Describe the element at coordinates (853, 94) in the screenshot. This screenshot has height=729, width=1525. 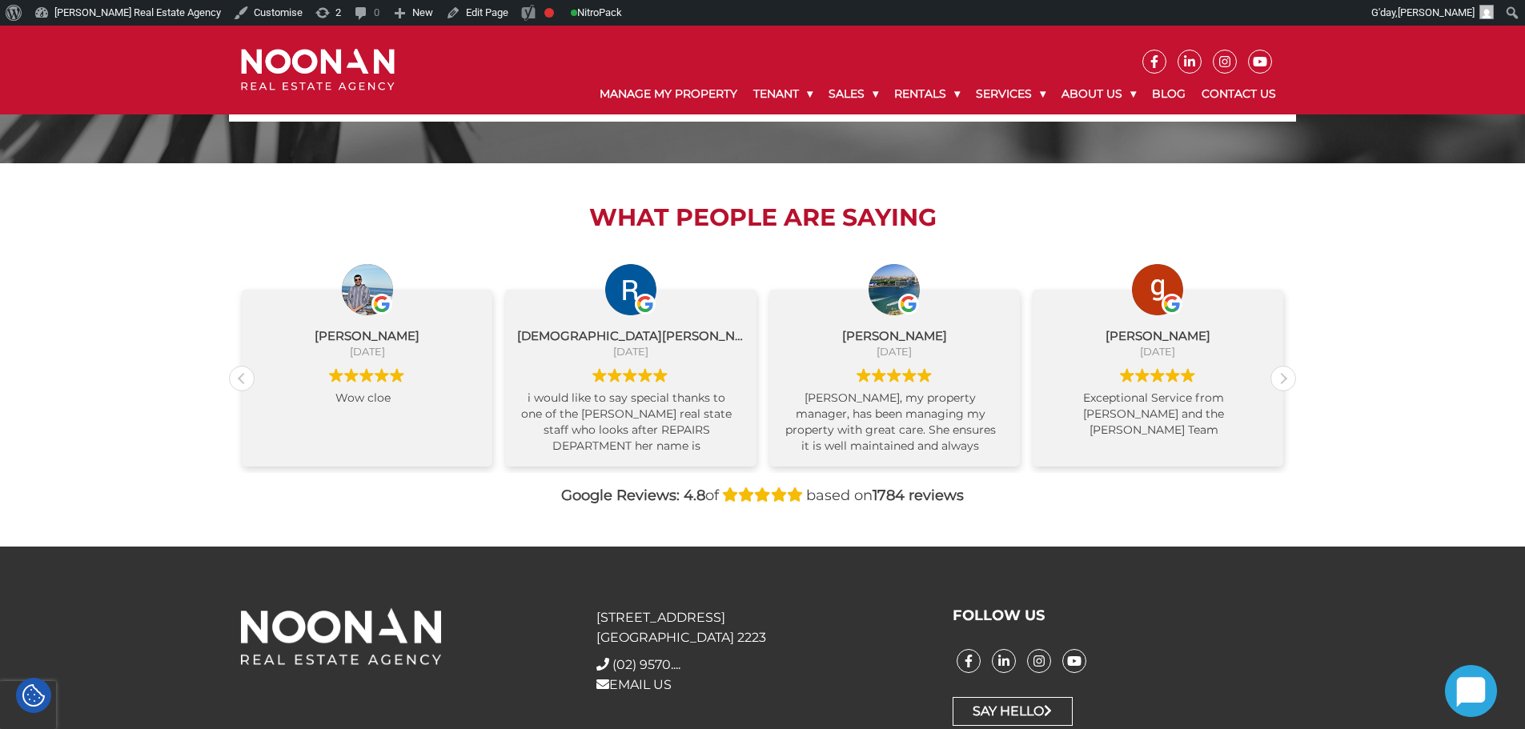
I see `a: Sales` at that location.